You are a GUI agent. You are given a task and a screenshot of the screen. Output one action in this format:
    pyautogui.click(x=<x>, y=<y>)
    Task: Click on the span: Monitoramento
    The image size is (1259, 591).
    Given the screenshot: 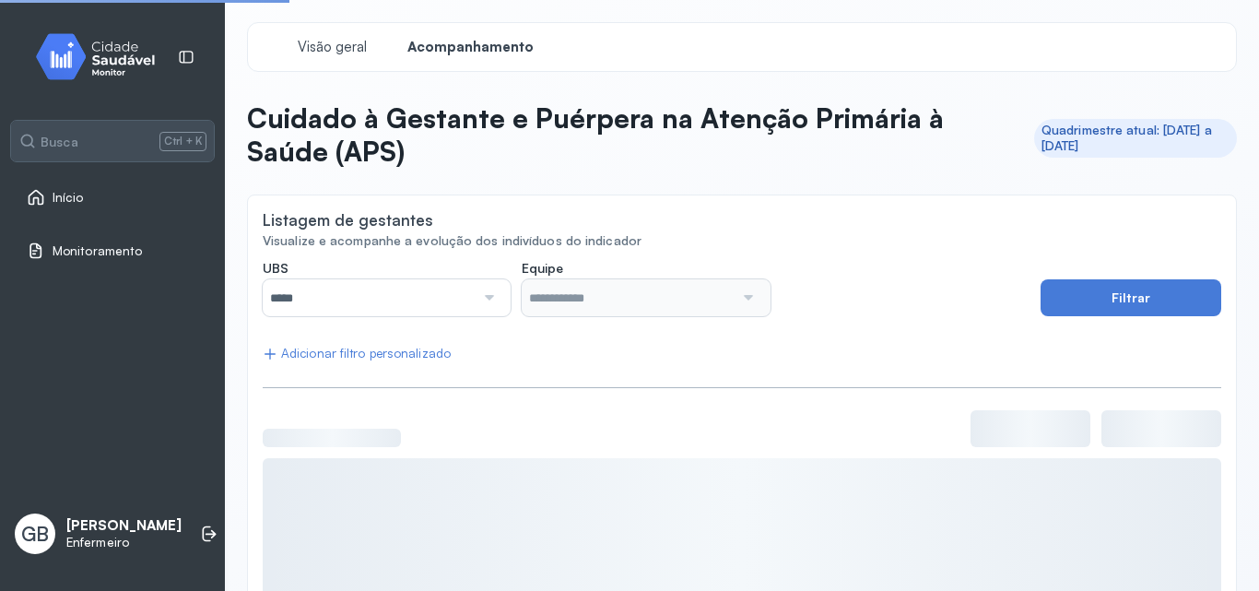 What is the action you would take?
    pyautogui.click(x=97, y=251)
    